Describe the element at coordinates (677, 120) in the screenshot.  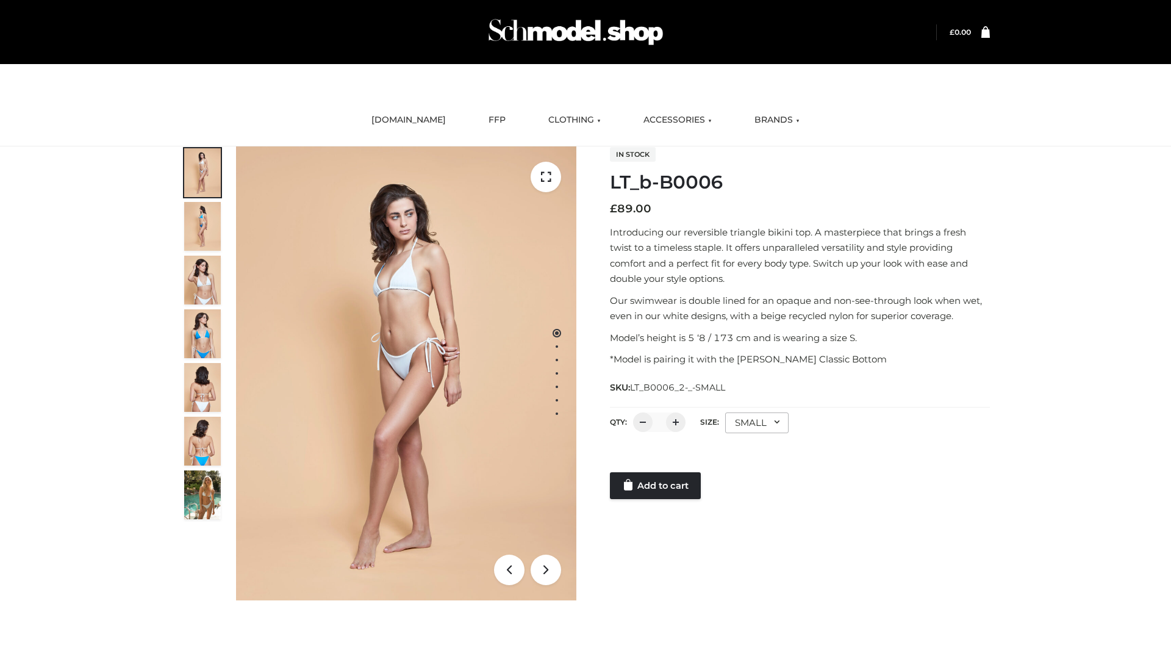
I see `a: ACCESSORIES` at that location.